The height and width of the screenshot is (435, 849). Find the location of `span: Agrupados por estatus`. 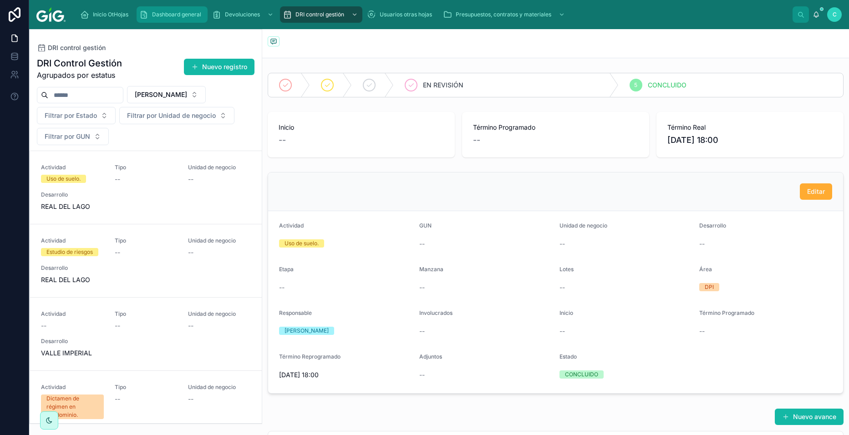

span: Agrupados por estatus is located at coordinates (79, 75).